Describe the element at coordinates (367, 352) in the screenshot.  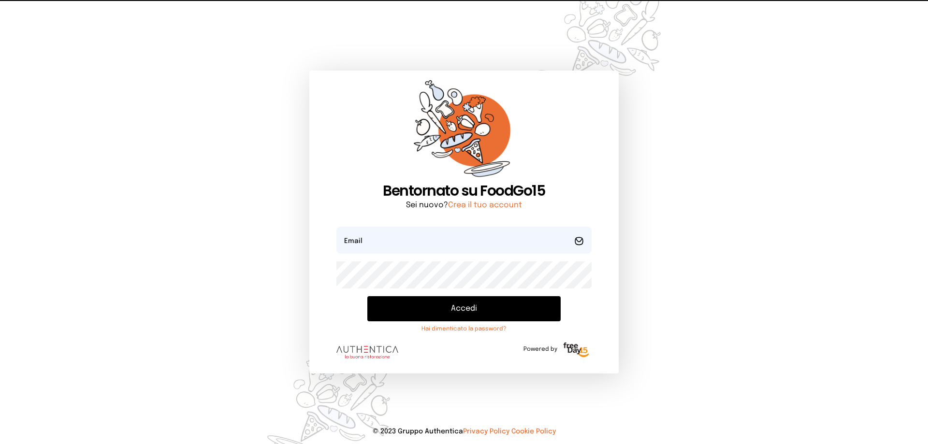
I see `img: logo.8f33a47.png` at that location.